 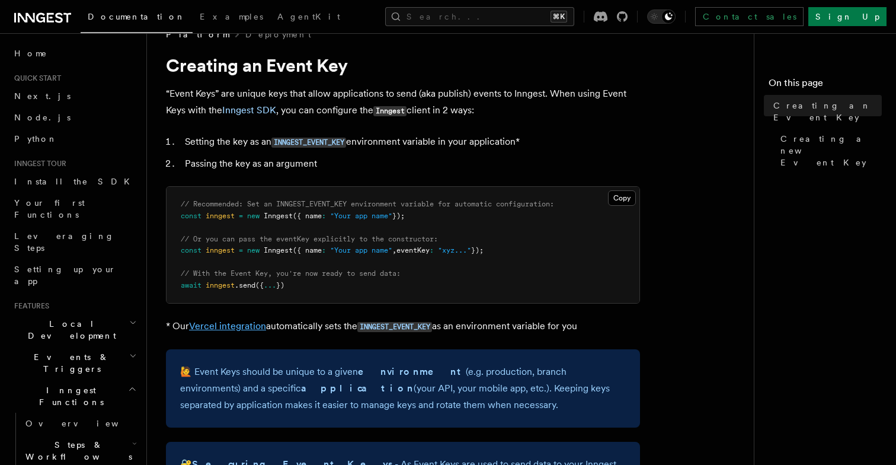 I want to click on span: Next.js, so click(x=42, y=96).